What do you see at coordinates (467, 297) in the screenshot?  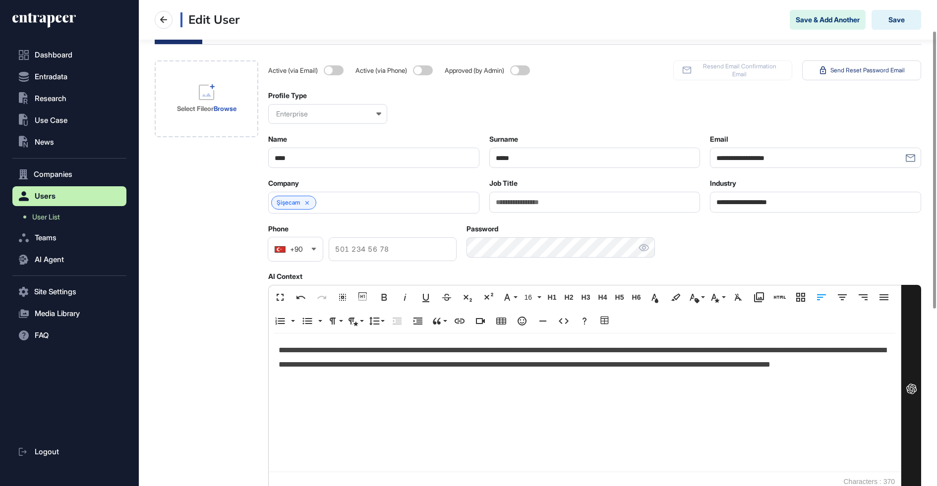 I see `button: Subscript` at bounding box center [467, 297].